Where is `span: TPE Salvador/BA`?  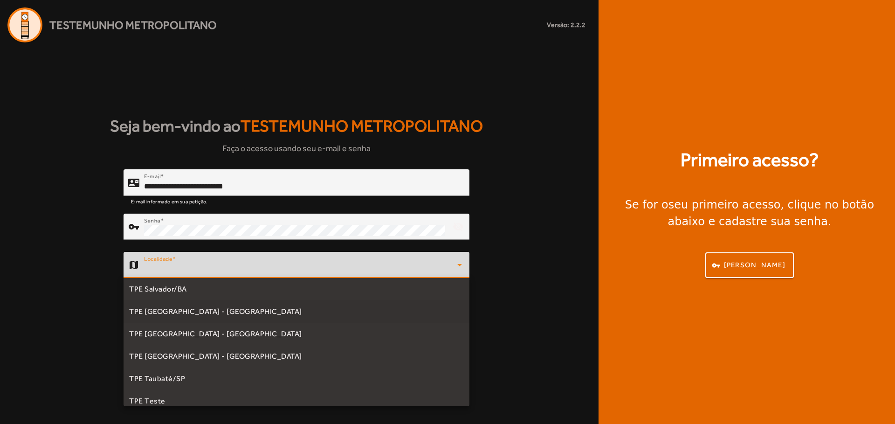
span: TPE Salvador/BA is located at coordinates (158, 289).